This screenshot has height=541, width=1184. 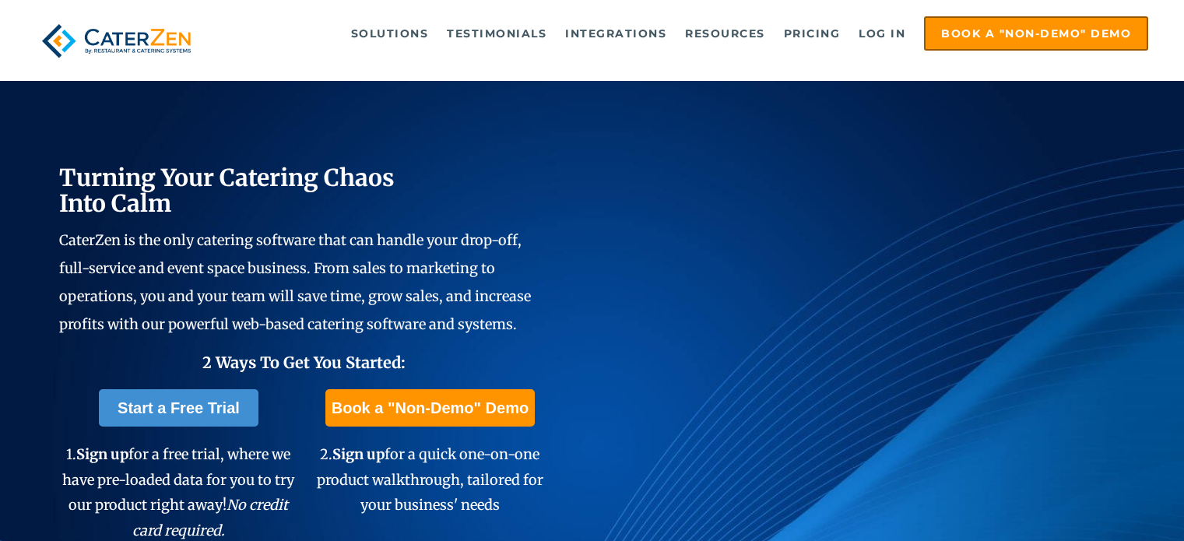 What do you see at coordinates (882, 33) in the screenshot?
I see `a: Log in` at bounding box center [882, 33].